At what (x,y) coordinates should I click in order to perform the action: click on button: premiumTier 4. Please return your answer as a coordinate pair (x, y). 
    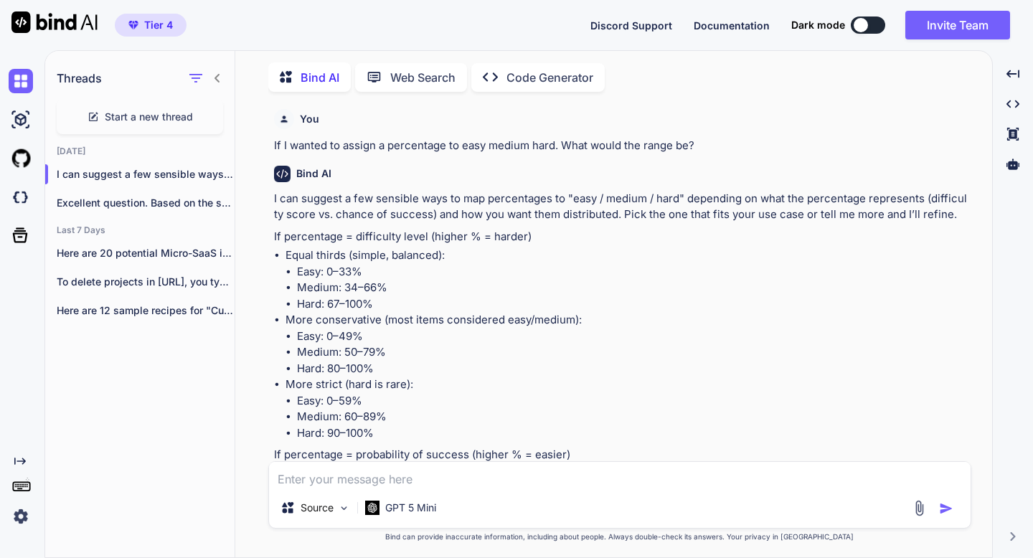
    Looking at the image, I should click on (151, 25).